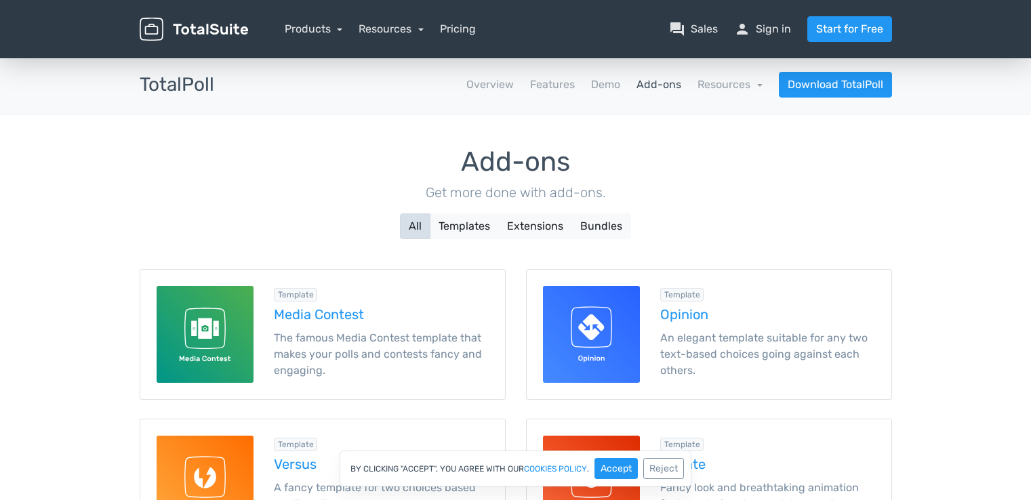  What do you see at coordinates (591, 334) in the screenshot?
I see `img: Opinion for TotalPoll` at bounding box center [591, 334].